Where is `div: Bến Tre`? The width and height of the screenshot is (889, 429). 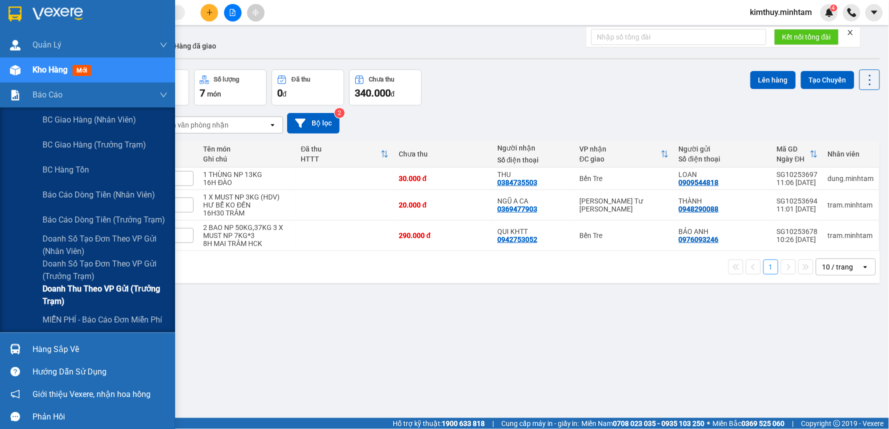 div: Bến Tre is located at coordinates (624, 179).